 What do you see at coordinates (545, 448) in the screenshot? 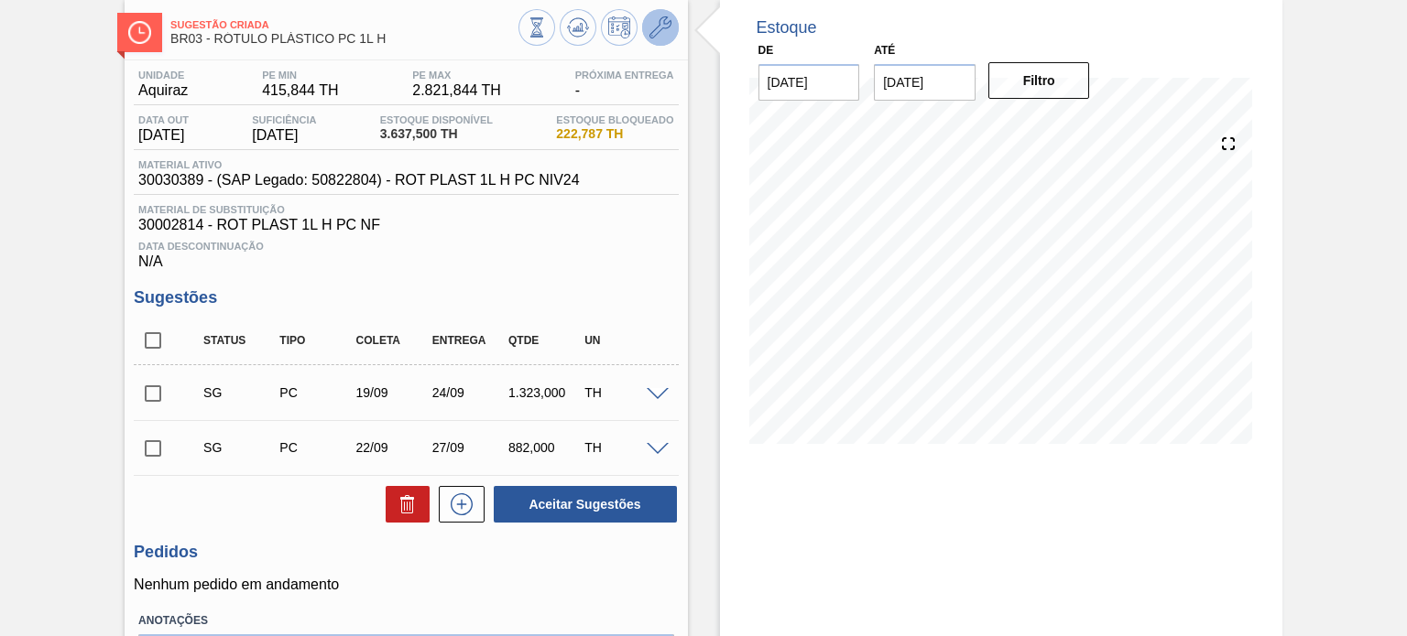
I see `div: 882,000` at bounding box center [545, 448].